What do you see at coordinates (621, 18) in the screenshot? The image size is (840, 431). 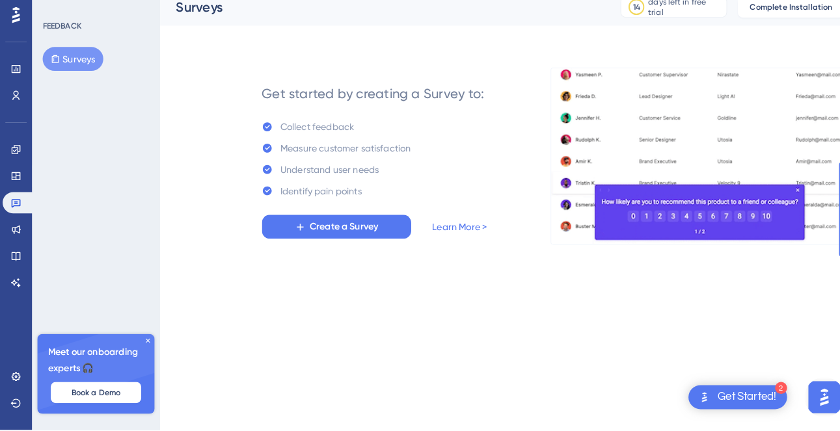 I see `div: 14` at bounding box center [621, 18].